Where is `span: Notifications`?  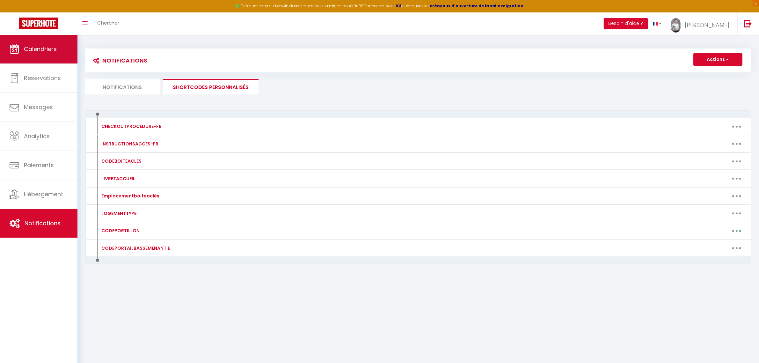
span: Notifications is located at coordinates (42, 223).